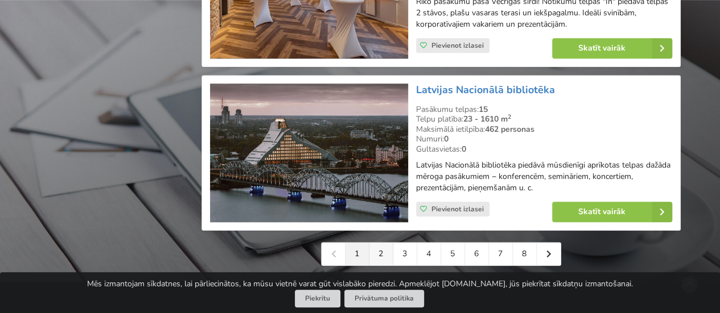 The width and height of the screenshot is (720, 313). I want to click on button: Piekrītu, so click(317, 299).